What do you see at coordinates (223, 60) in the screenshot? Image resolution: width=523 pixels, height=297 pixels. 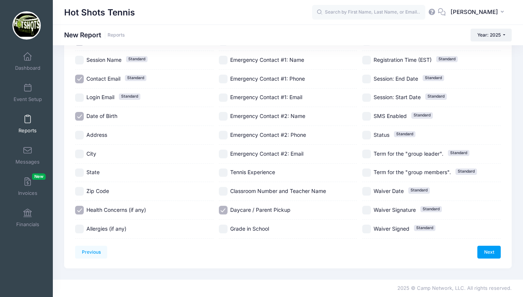 I see `input: Emergency Contact #1: Name` at bounding box center [223, 60].